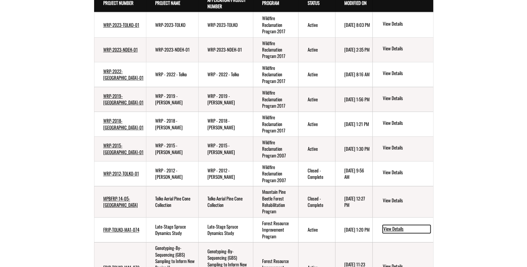 The image size is (527, 267). Describe the element at coordinates (354, 25) in the screenshot. I see `td: 4/27/2025 8:03 PM` at that location.